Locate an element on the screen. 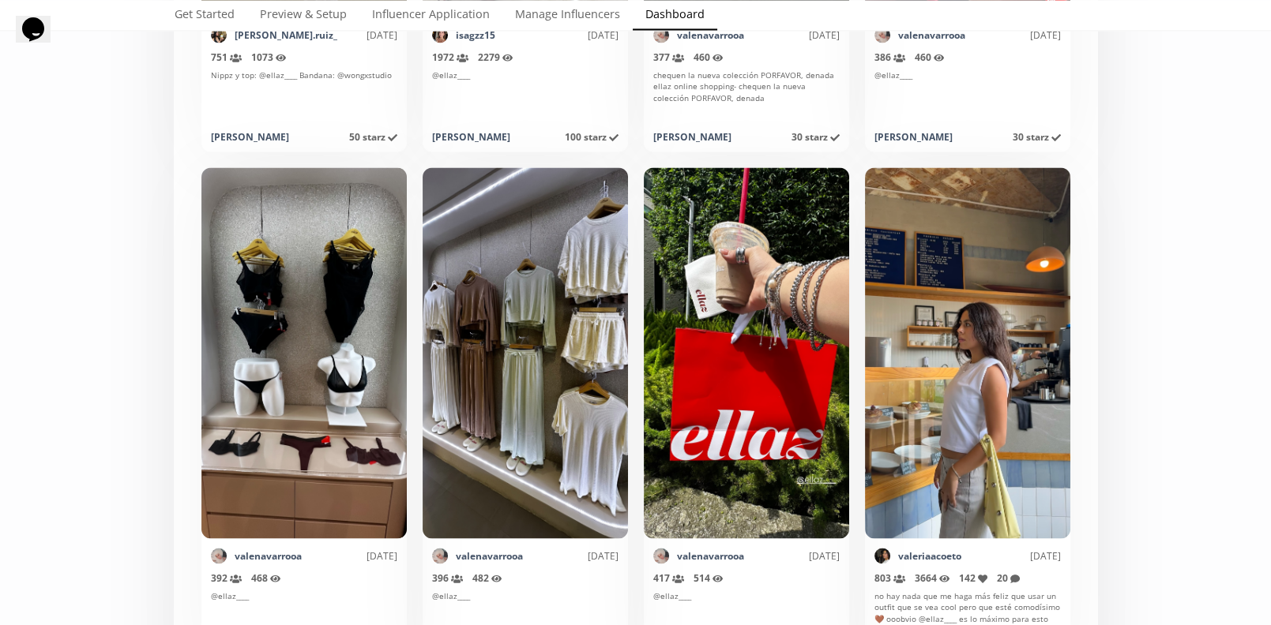 The height and width of the screenshot is (625, 1271). span: 386 is located at coordinates (889, 57).